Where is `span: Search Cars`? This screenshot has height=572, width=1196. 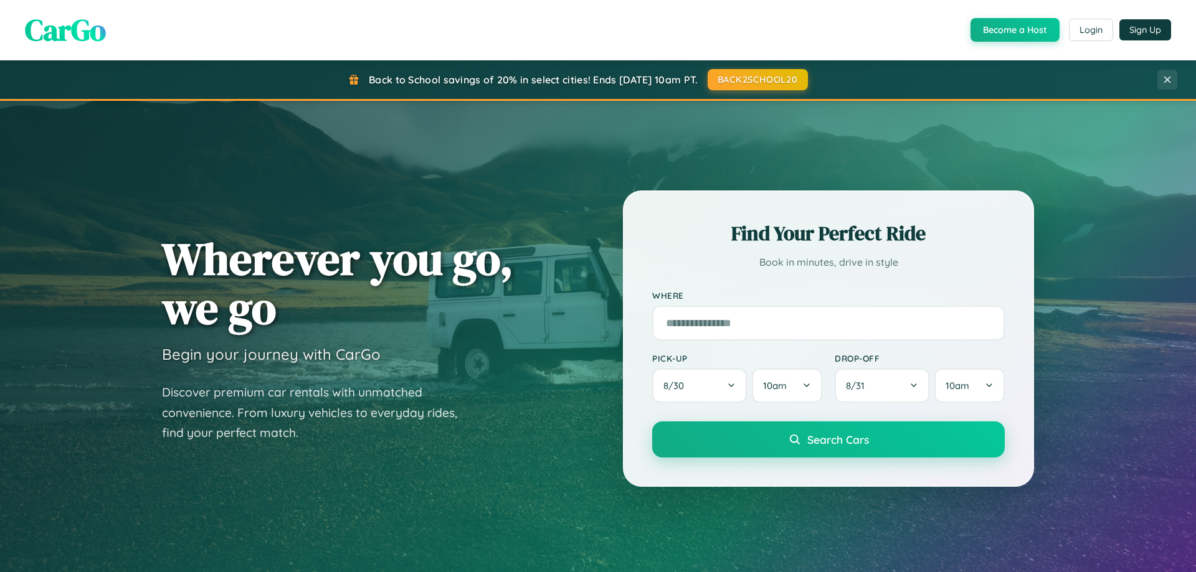
span: Search Cars is located at coordinates (838, 440).